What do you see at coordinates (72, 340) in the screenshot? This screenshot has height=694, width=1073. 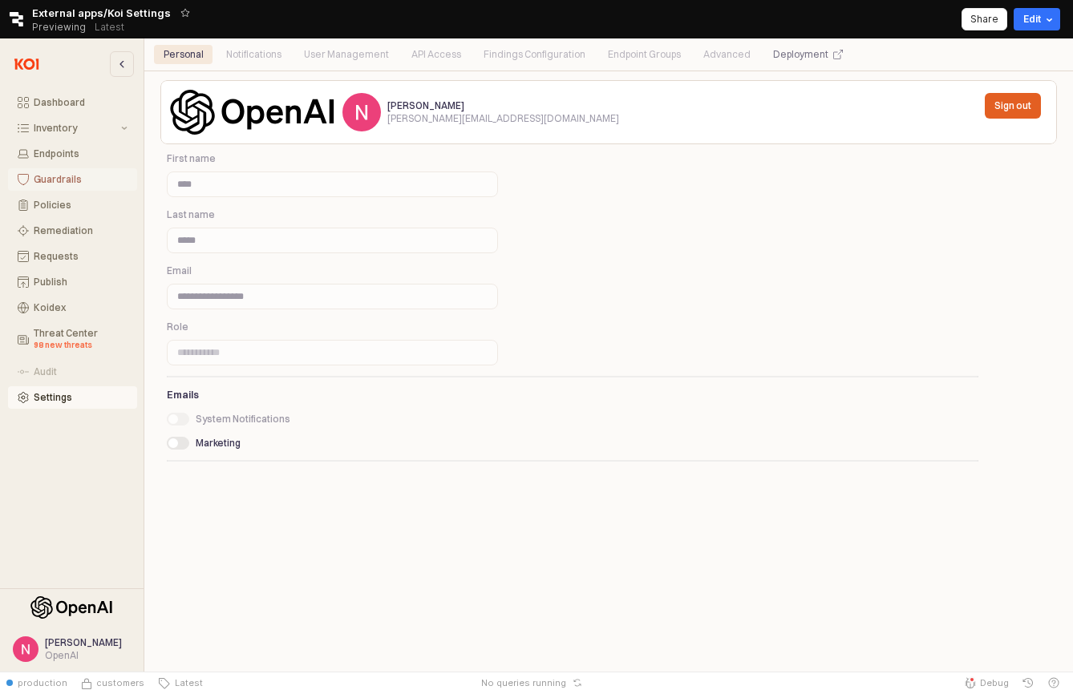 I see `button: Threat Center` at bounding box center [72, 340].